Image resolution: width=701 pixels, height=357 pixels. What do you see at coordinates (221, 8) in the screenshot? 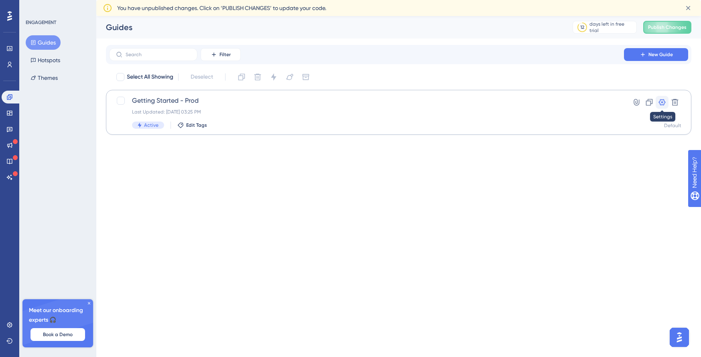
I see `span: You have unpublished changes. Click on ‘PUBLISH CHANGES’ to update your code.` at bounding box center [221, 8].